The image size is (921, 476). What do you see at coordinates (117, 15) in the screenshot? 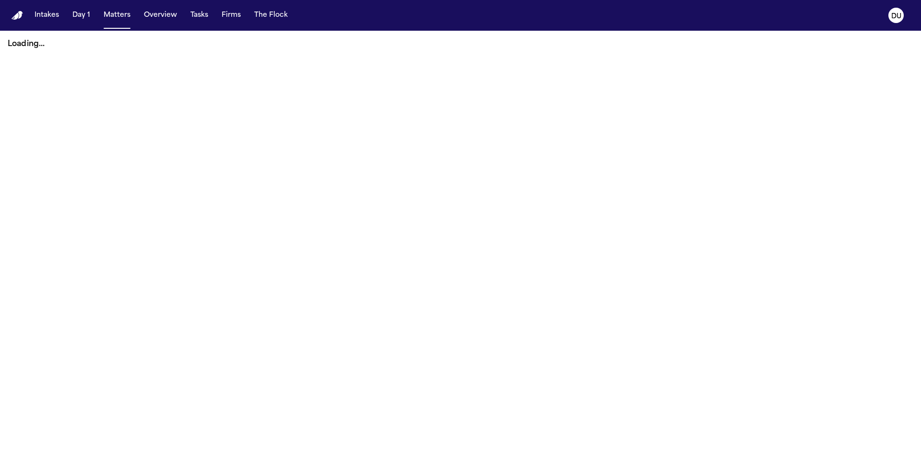
I see `button: Matters` at bounding box center [117, 15].